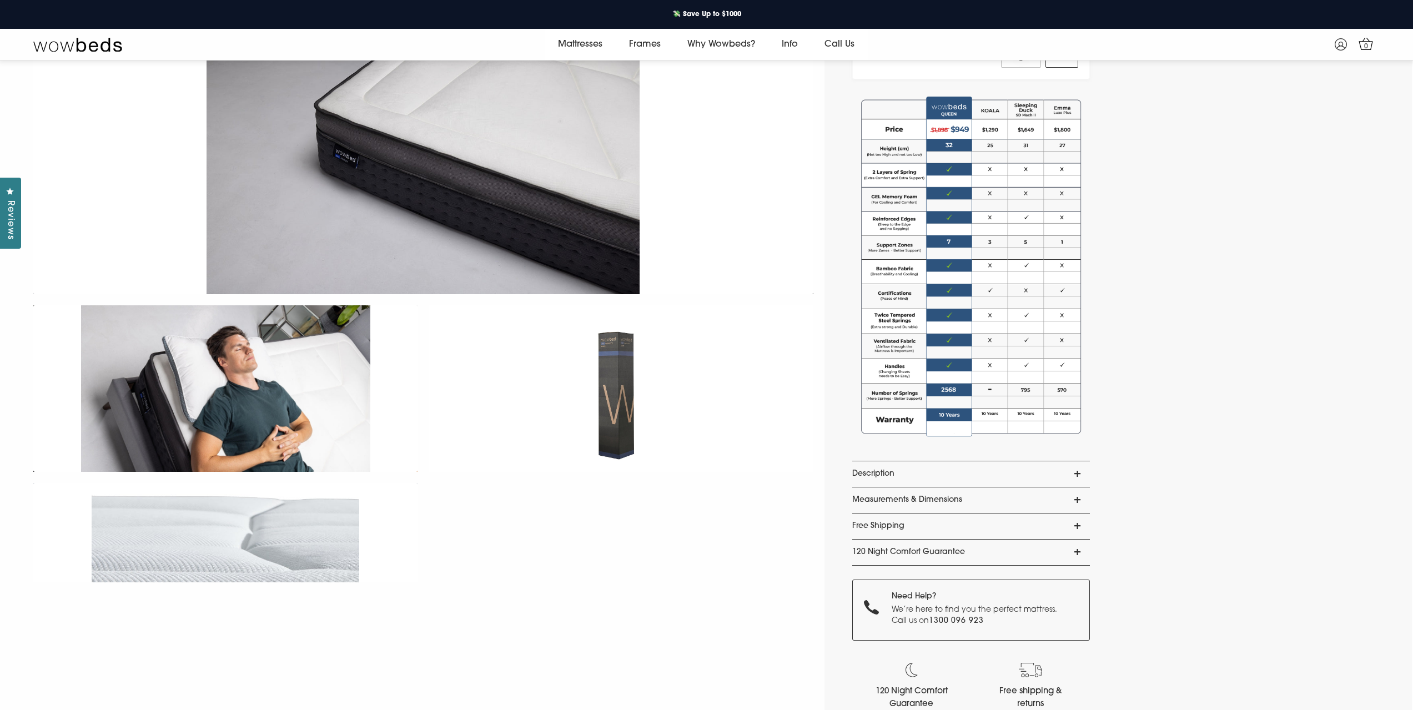 This screenshot has height=710, width=1413. Describe the element at coordinates (721, 44) in the screenshot. I see `a: Why Wowbeds?` at that location.